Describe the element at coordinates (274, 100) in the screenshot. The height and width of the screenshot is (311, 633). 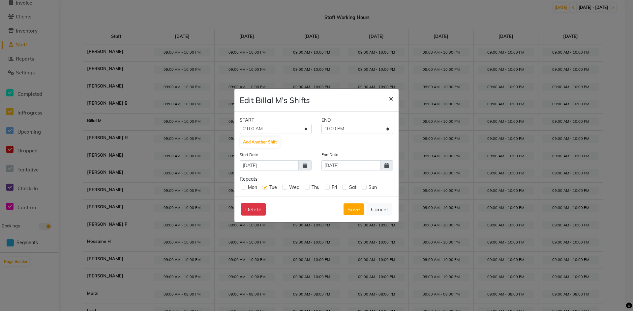
I see `h4: Edit Billal M's Shifts` at that location.